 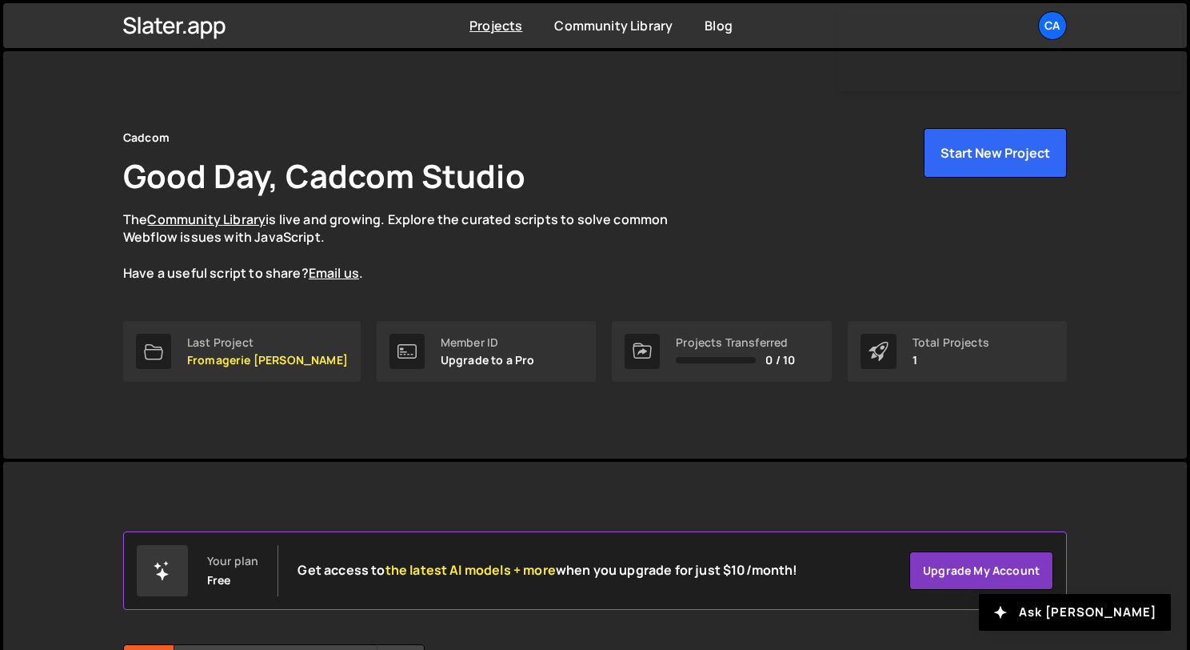 What do you see at coordinates (780, 360) in the screenshot?
I see `span: 0 / 10` at bounding box center [780, 360].